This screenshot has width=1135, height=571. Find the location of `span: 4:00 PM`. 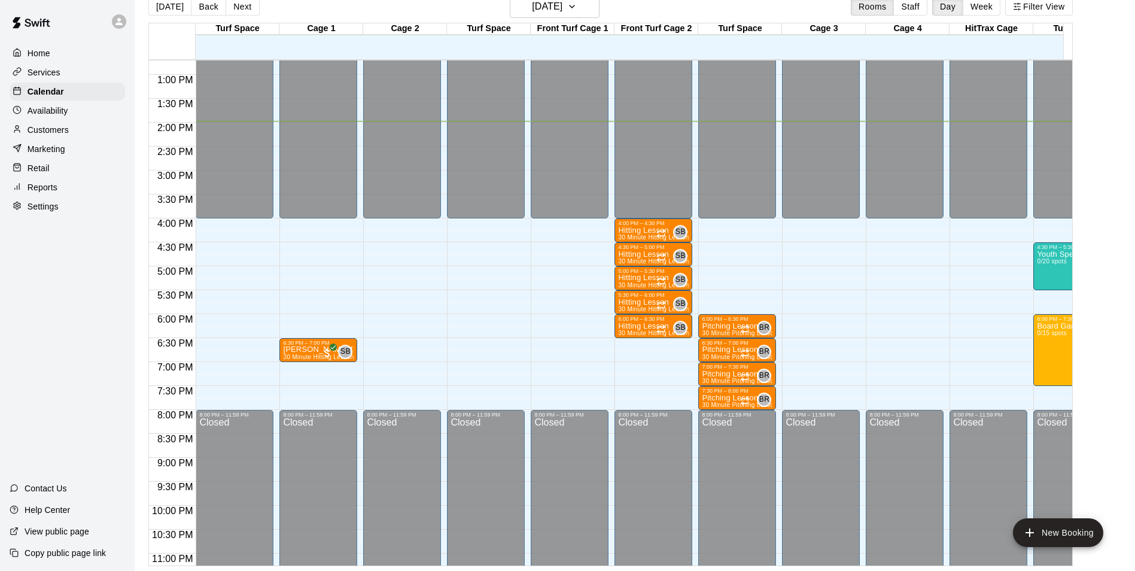

span: 4:00 PM is located at coordinates (175, 223).